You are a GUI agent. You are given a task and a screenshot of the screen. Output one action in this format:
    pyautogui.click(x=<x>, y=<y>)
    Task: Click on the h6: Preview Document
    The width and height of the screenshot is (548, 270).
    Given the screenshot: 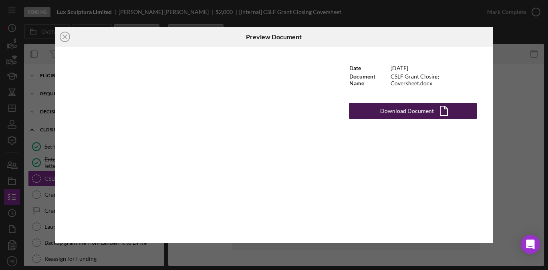 What is the action you would take?
    pyautogui.click(x=274, y=37)
    